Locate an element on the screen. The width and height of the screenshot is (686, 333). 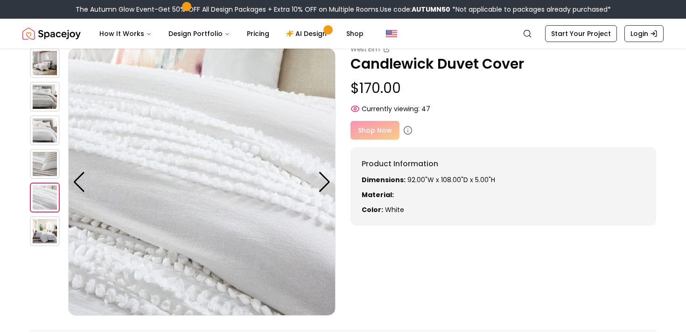
button: How It Works is located at coordinates (125, 34).